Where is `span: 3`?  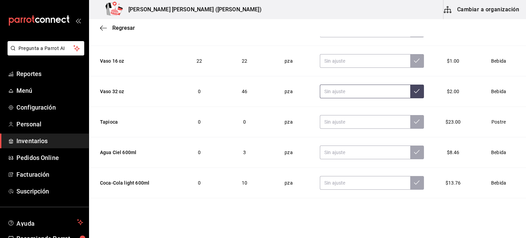 span: 3 is located at coordinates (244, 152).